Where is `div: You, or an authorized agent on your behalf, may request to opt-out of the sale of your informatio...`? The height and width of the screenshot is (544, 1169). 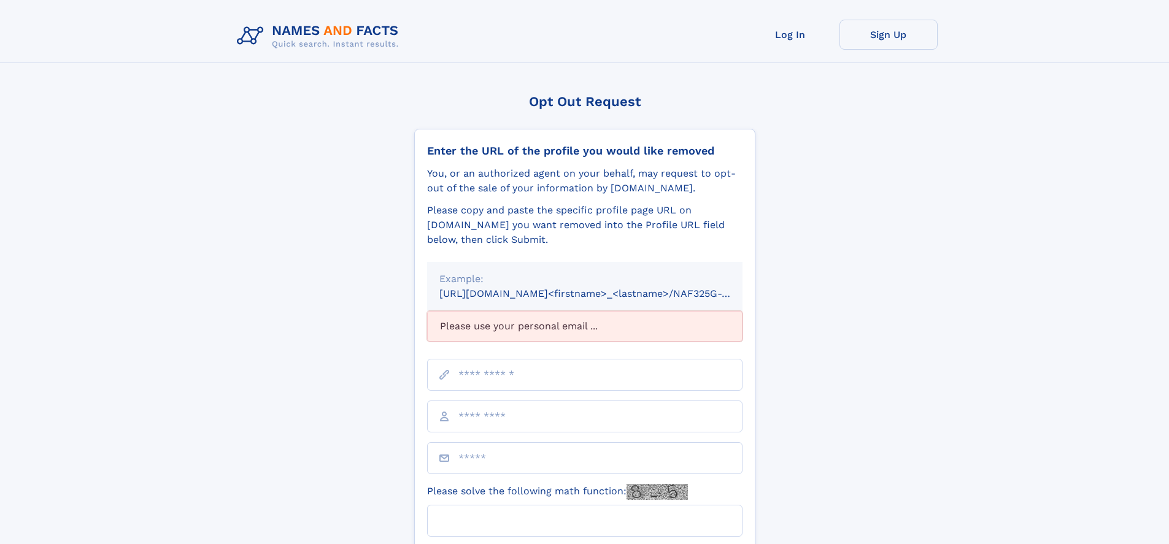 div: You, or an authorized agent on your behalf, may request to opt-out of the sale of your informatio... is located at coordinates (585, 181).